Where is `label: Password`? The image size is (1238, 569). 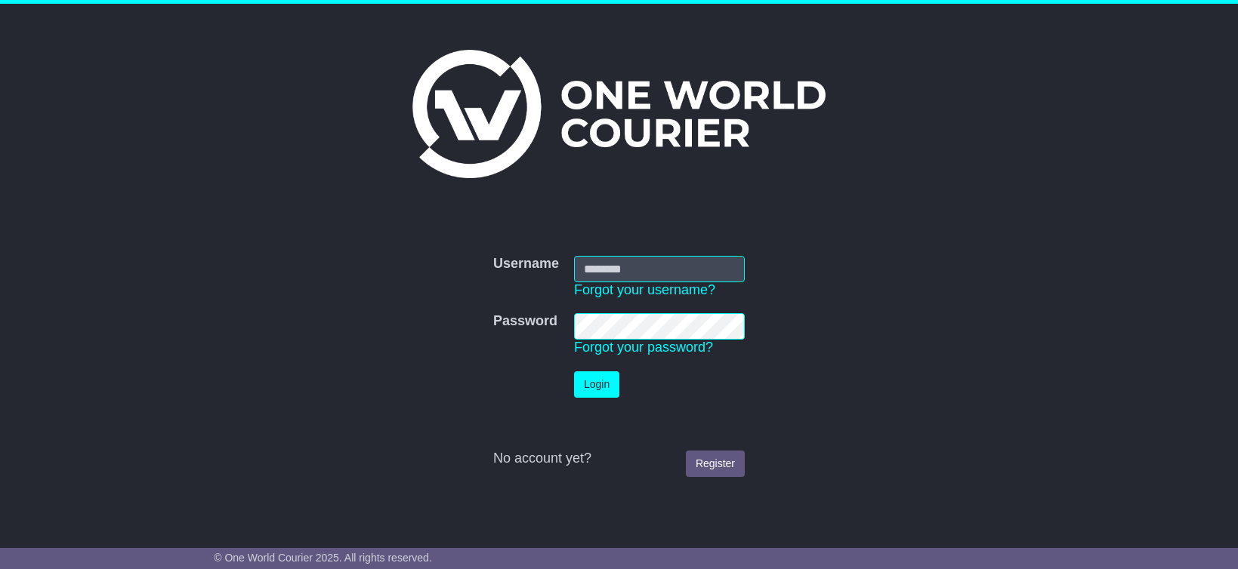 label: Password is located at coordinates (525, 322).